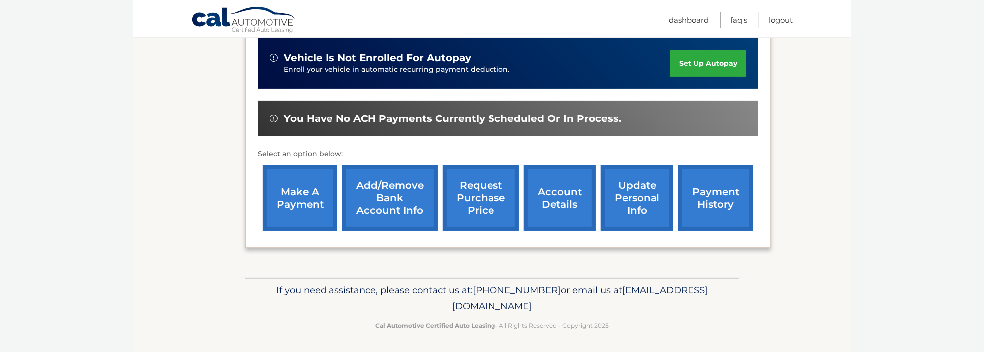 The height and width of the screenshot is (352, 984). What do you see at coordinates (780, 20) in the screenshot?
I see `a: Logout` at bounding box center [780, 20].